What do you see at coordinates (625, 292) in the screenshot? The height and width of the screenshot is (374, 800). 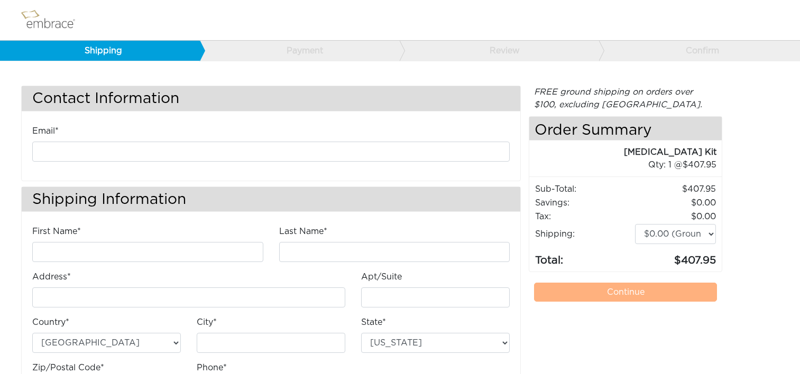 I see `a: Continue` at bounding box center [625, 292].